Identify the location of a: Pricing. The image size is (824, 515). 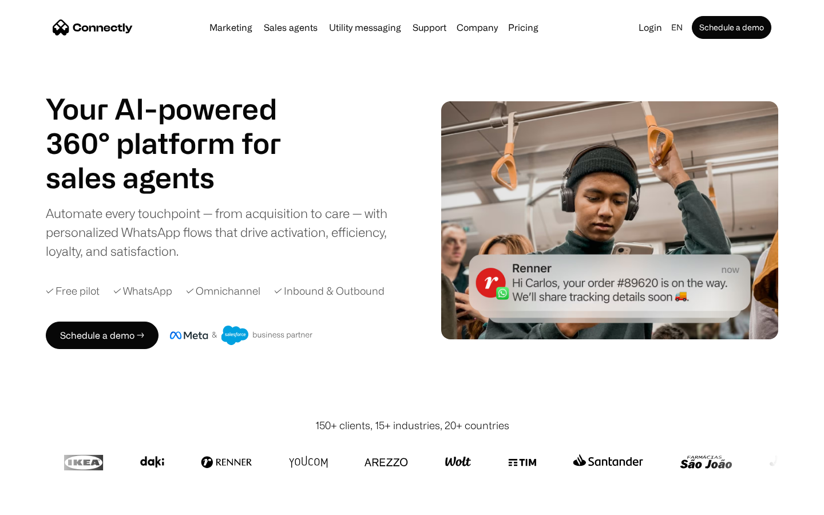
(523, 27).